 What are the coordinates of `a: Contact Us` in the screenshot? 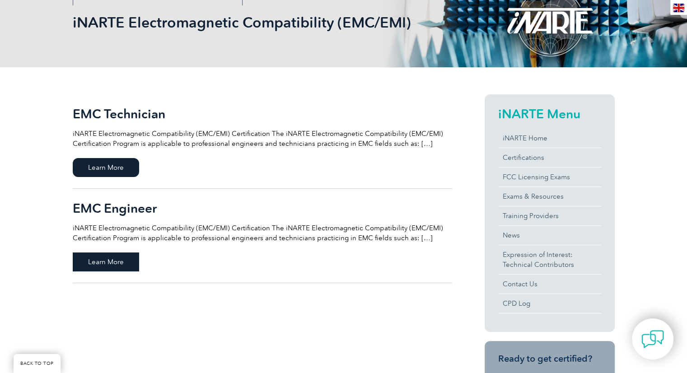 It's located at (550, 284).